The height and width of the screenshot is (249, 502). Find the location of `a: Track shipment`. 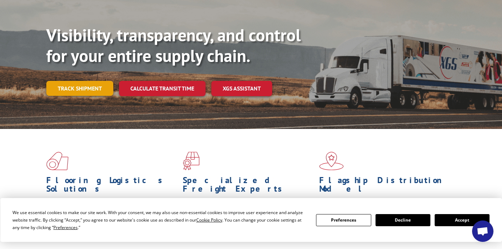

a: Track shipment is located at coordinates (80, 88).